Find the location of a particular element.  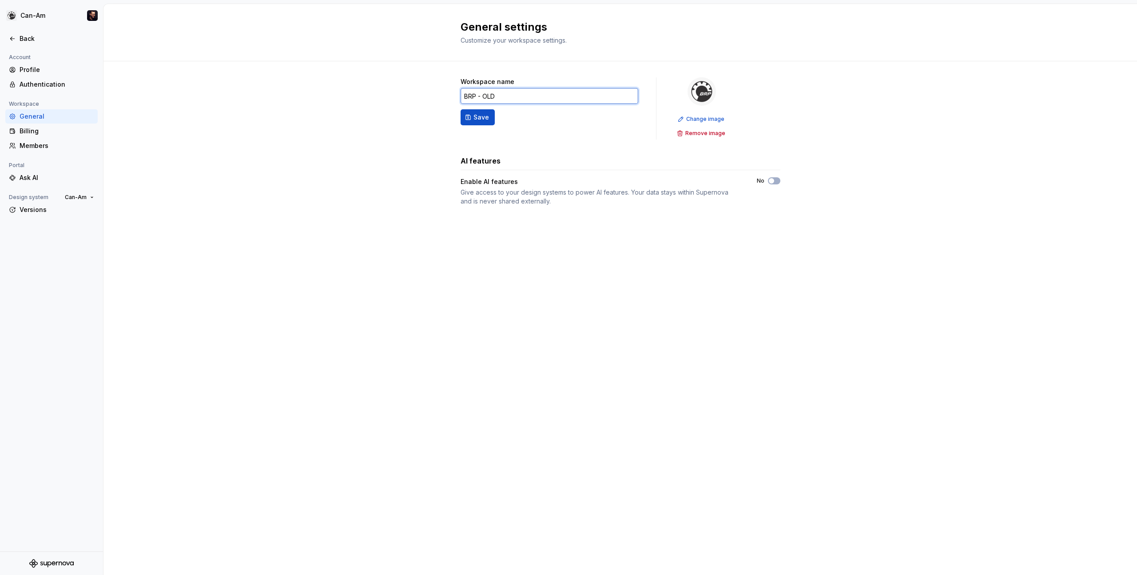

img: Jérémie Lévi is located at coordinates (92, 16).